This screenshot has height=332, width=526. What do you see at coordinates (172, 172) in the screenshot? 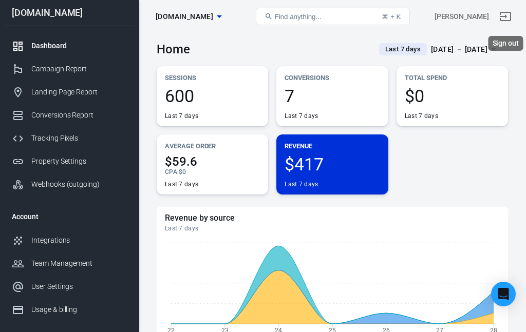
I see `span: CPA :` at bounding box center [172, 172].